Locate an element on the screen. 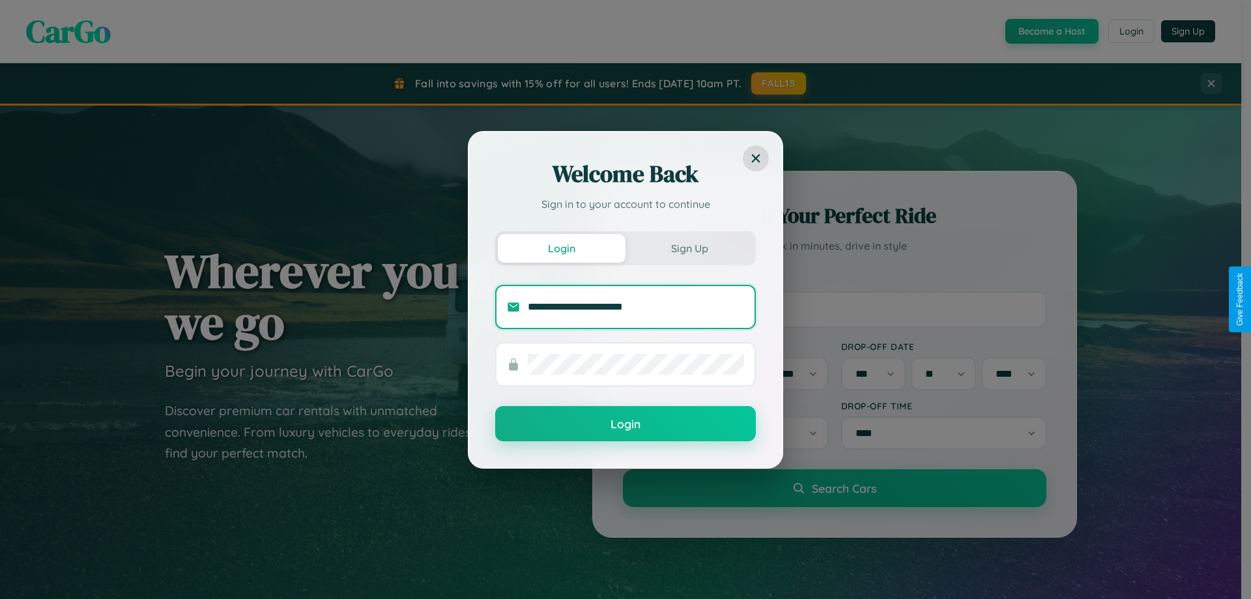 The width and height of the screenshot is (1251, 599). h2: Welcome Back is located at coordinates (625, 174).